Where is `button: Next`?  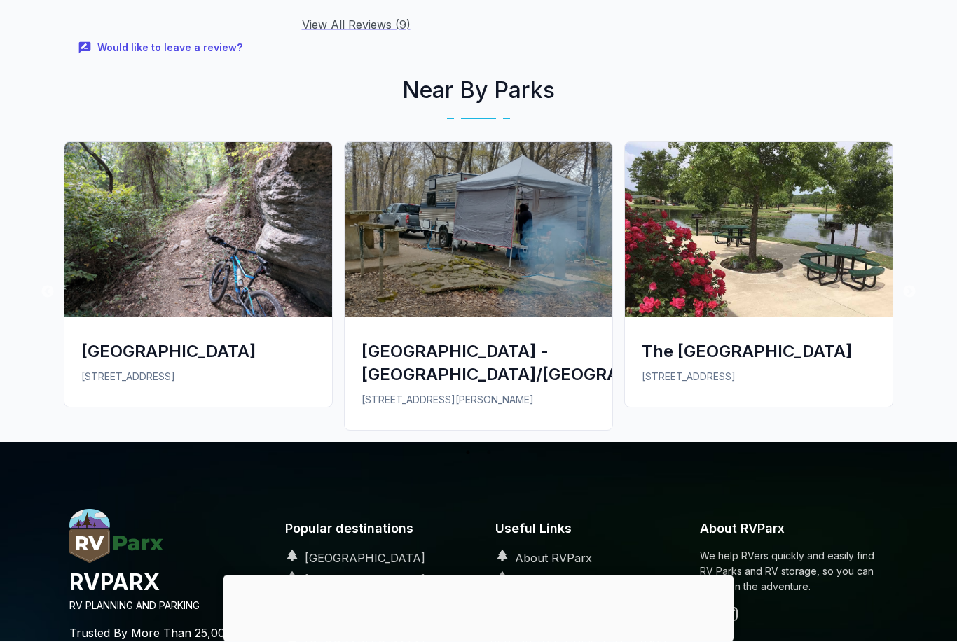 button: Next is located at coordinates (909, 293).